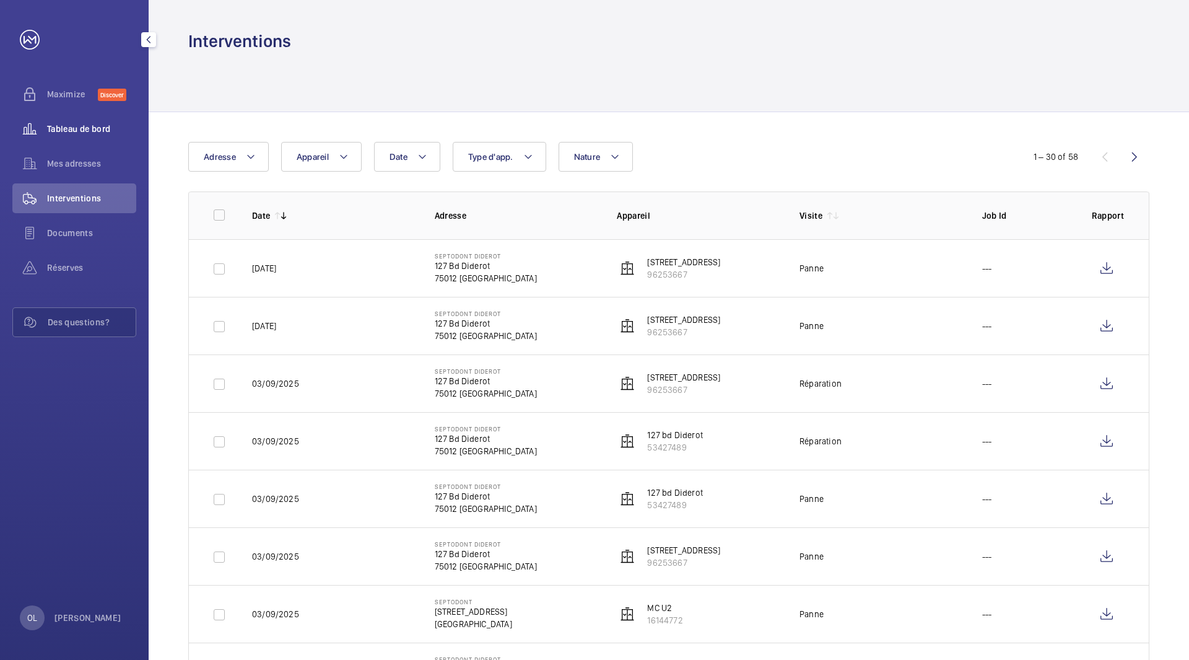  Describe the element at coordinates (220, 157) in the screenshot. I see `span: Adresse` at that location.